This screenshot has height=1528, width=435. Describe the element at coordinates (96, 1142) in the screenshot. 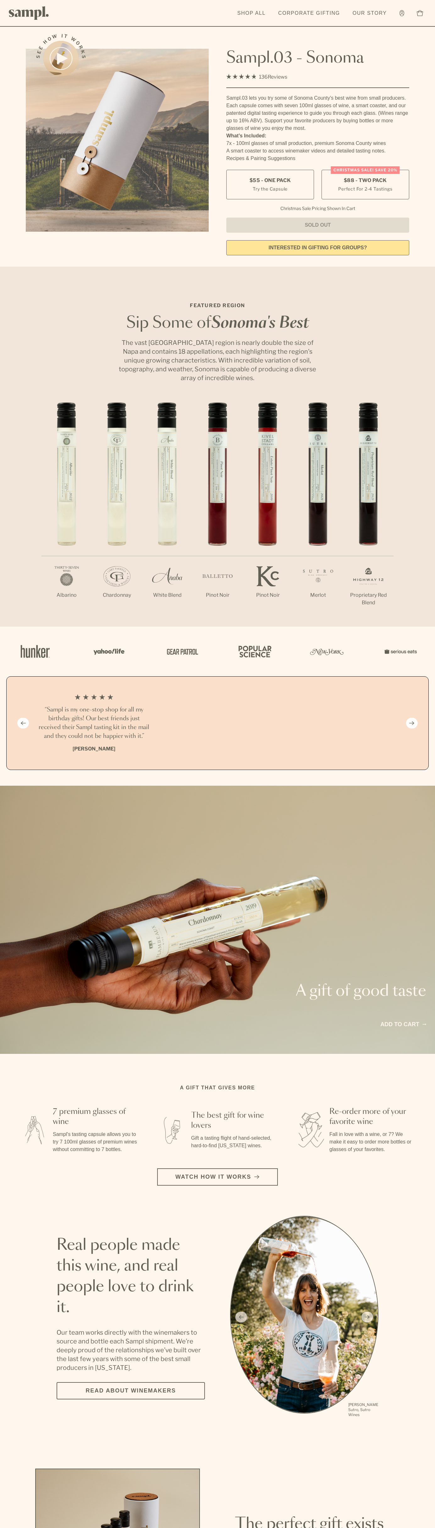

I see `p: Sampl's tasting capsule allows you to try 7 100ml glasses of premium wines without committing to ...` at that location.